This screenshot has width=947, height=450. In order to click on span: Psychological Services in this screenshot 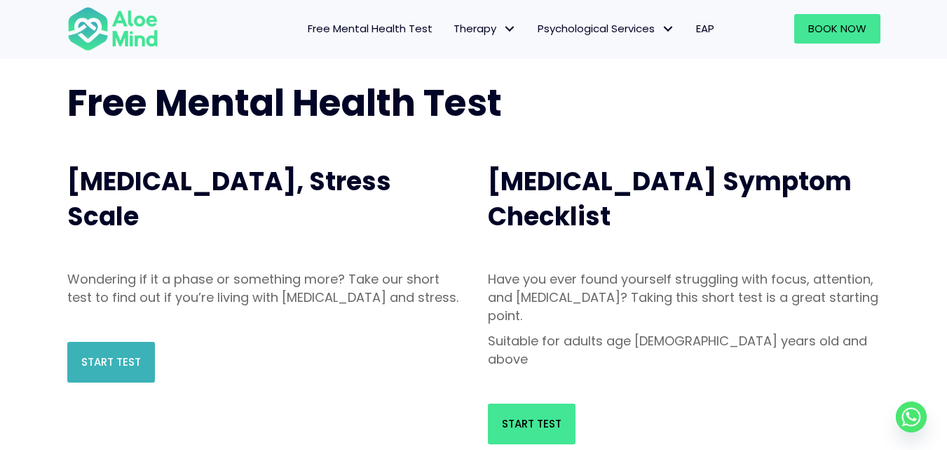, I will do `click(607, 28)`.